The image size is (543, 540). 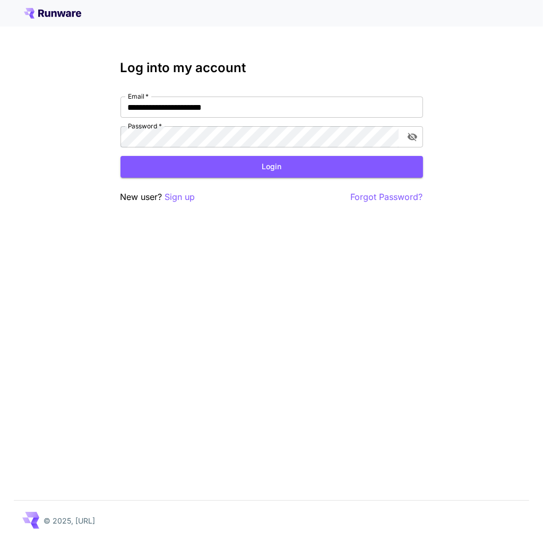 I want to click on p: New user?, so click(x=158, y=197).